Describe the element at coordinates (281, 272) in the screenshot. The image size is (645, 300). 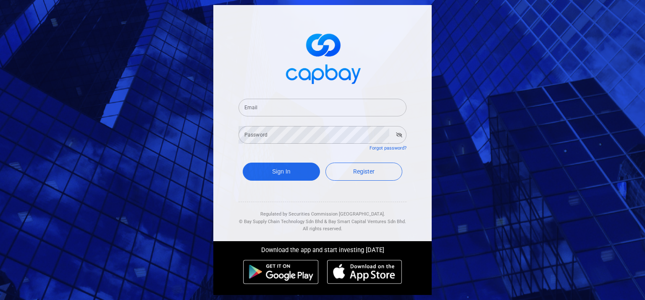
I see `img: android` at that location.